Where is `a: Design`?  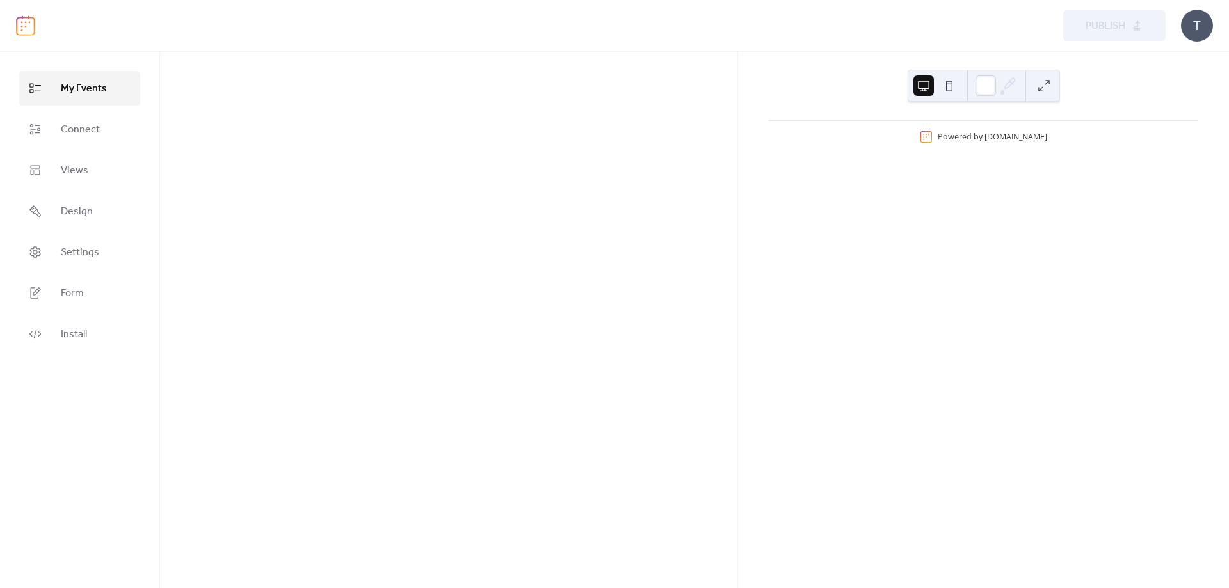 a: Design is located at coordinates (79, 211).